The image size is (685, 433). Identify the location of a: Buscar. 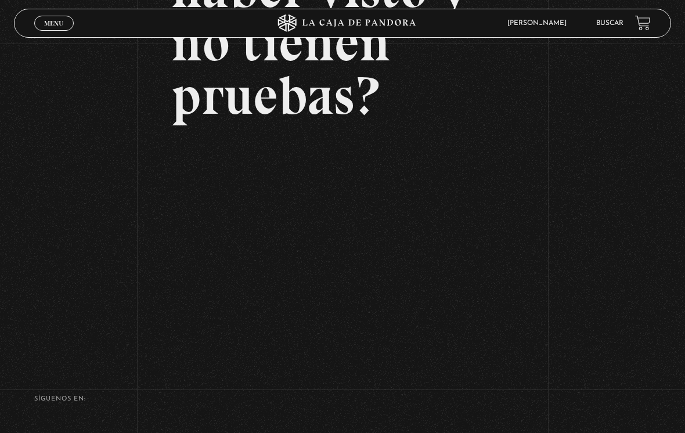
(609, 23).